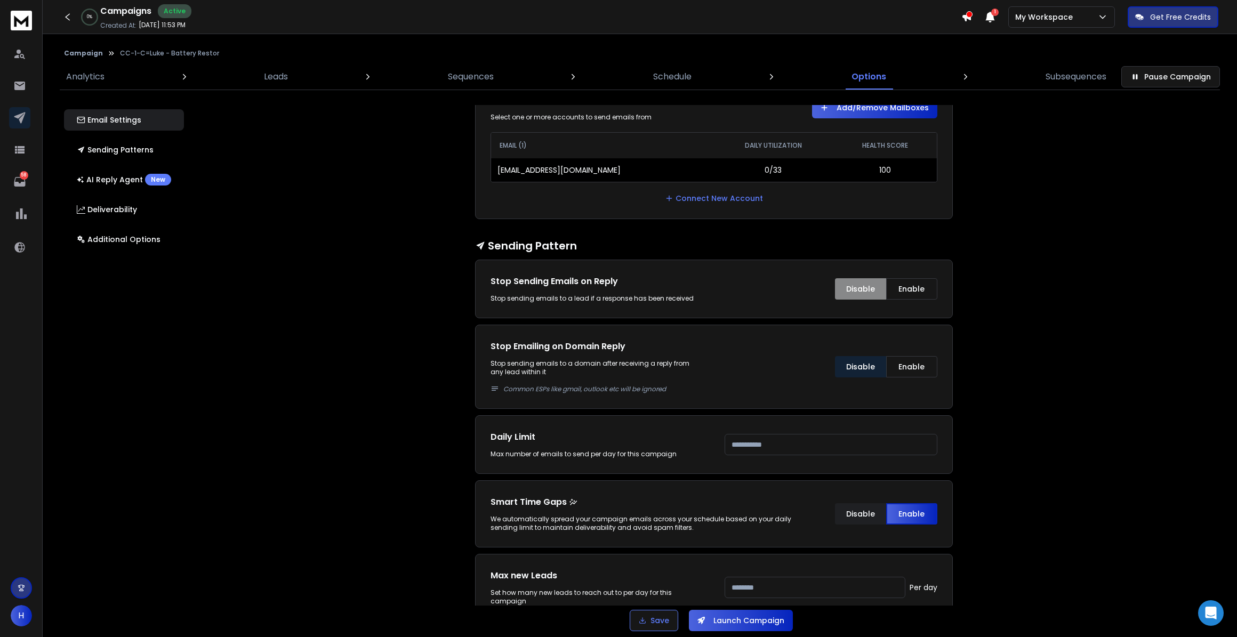  I want to click on p: Leads, so click(276, 77).